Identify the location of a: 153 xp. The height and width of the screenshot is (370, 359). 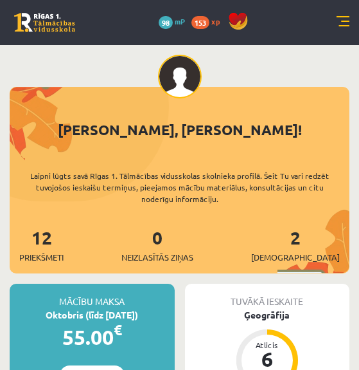
(209, 21).